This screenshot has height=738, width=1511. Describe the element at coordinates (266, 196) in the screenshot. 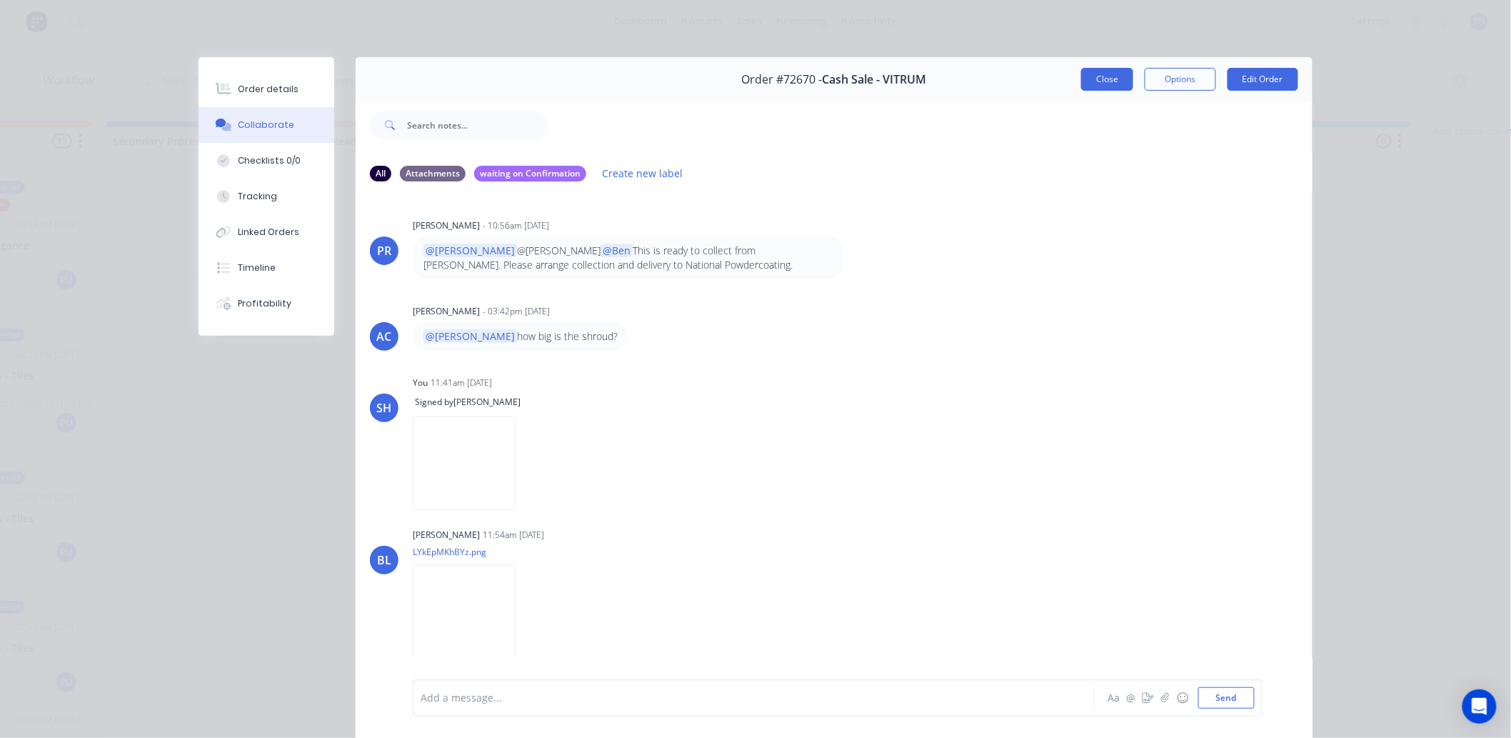

I see `button: Tracking` at that location.